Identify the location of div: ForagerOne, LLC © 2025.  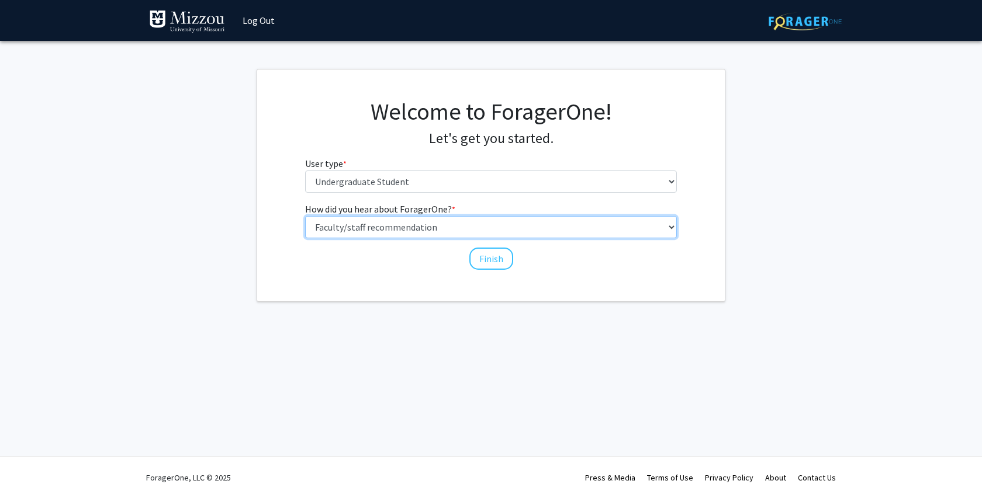
(188, 478).